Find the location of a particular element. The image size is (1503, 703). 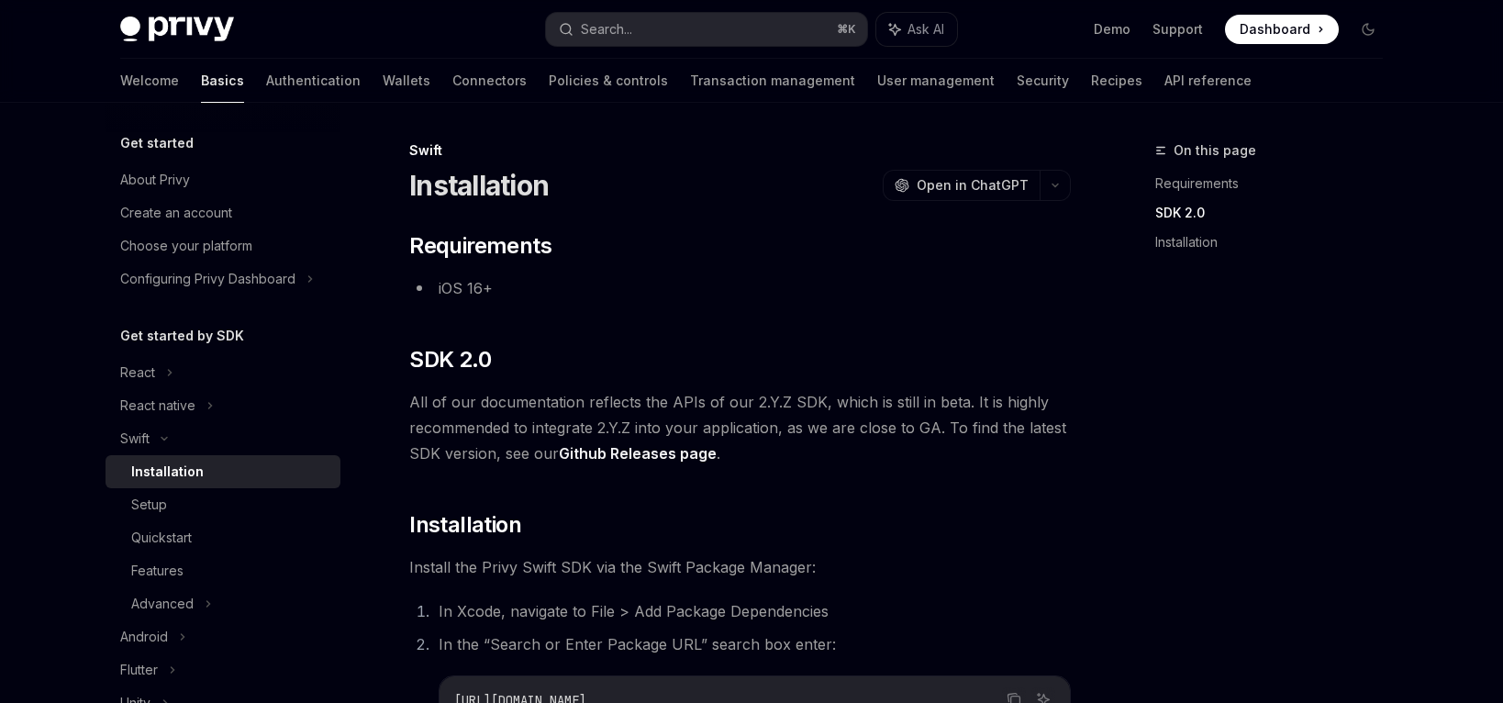

img: dark logo is located at coordinates (177, 29).